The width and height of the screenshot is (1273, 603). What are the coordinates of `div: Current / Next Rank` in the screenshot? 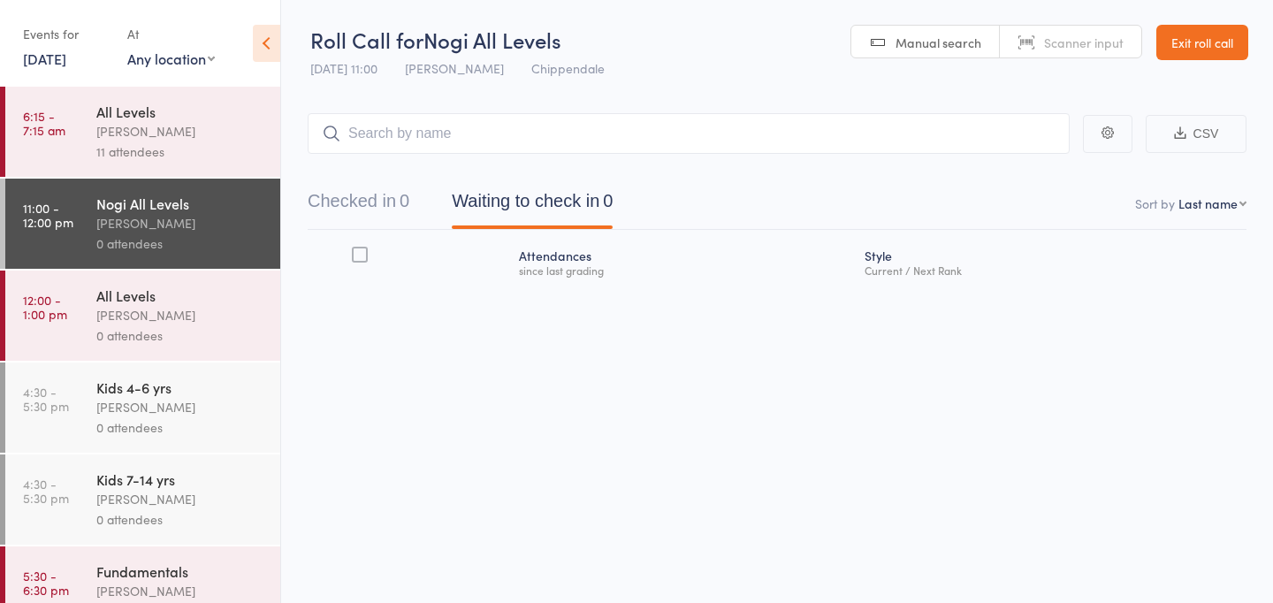 It's located at (1052, 270).